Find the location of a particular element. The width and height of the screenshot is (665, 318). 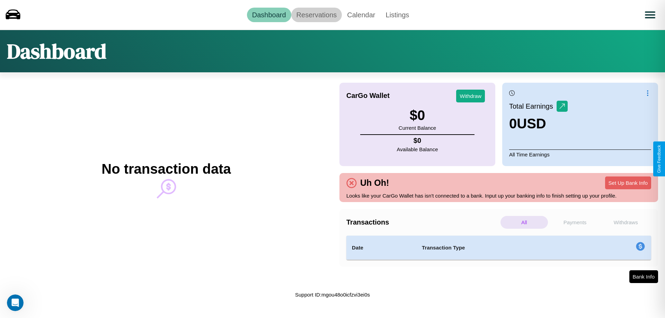

h4: Transaction Type is located at coordinates (500, 248).